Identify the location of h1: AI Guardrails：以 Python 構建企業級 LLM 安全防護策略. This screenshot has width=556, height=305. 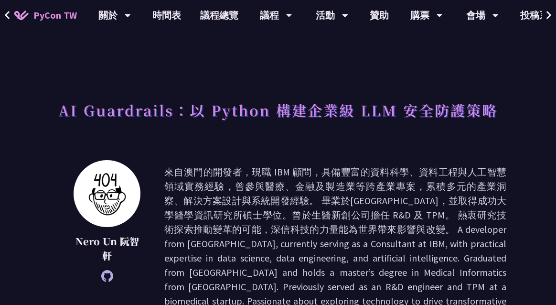
(278, 110).